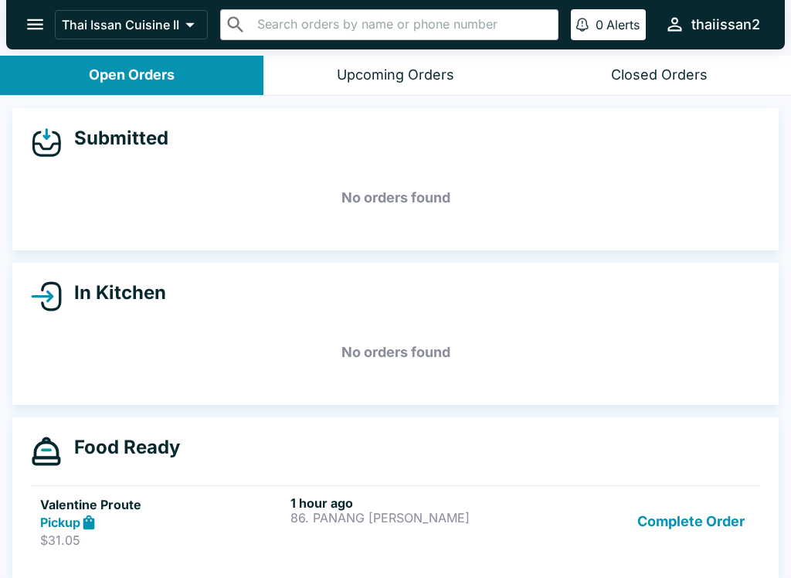  What do you see at coordinates (402, 25) in the screenshot?
I see `input: Search orders by name or phone number` at bounding box center [402, 25].